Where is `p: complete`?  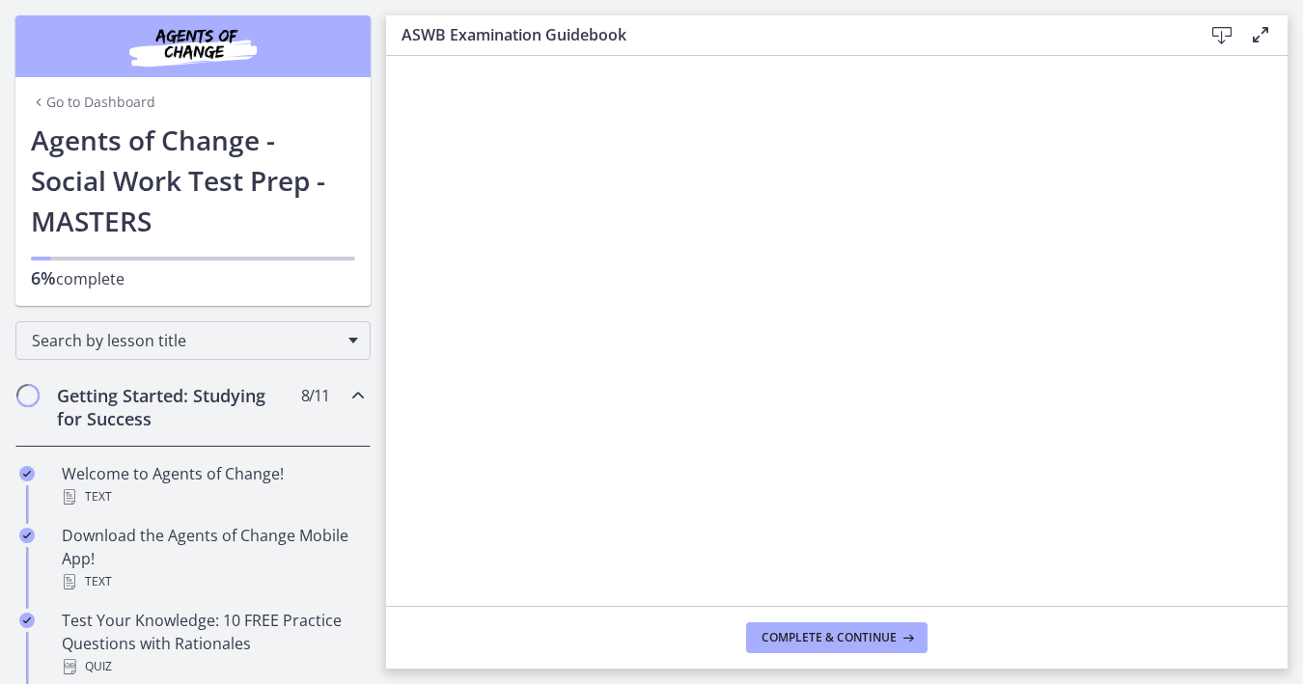
p: complete is located at coordinates (193, 278).